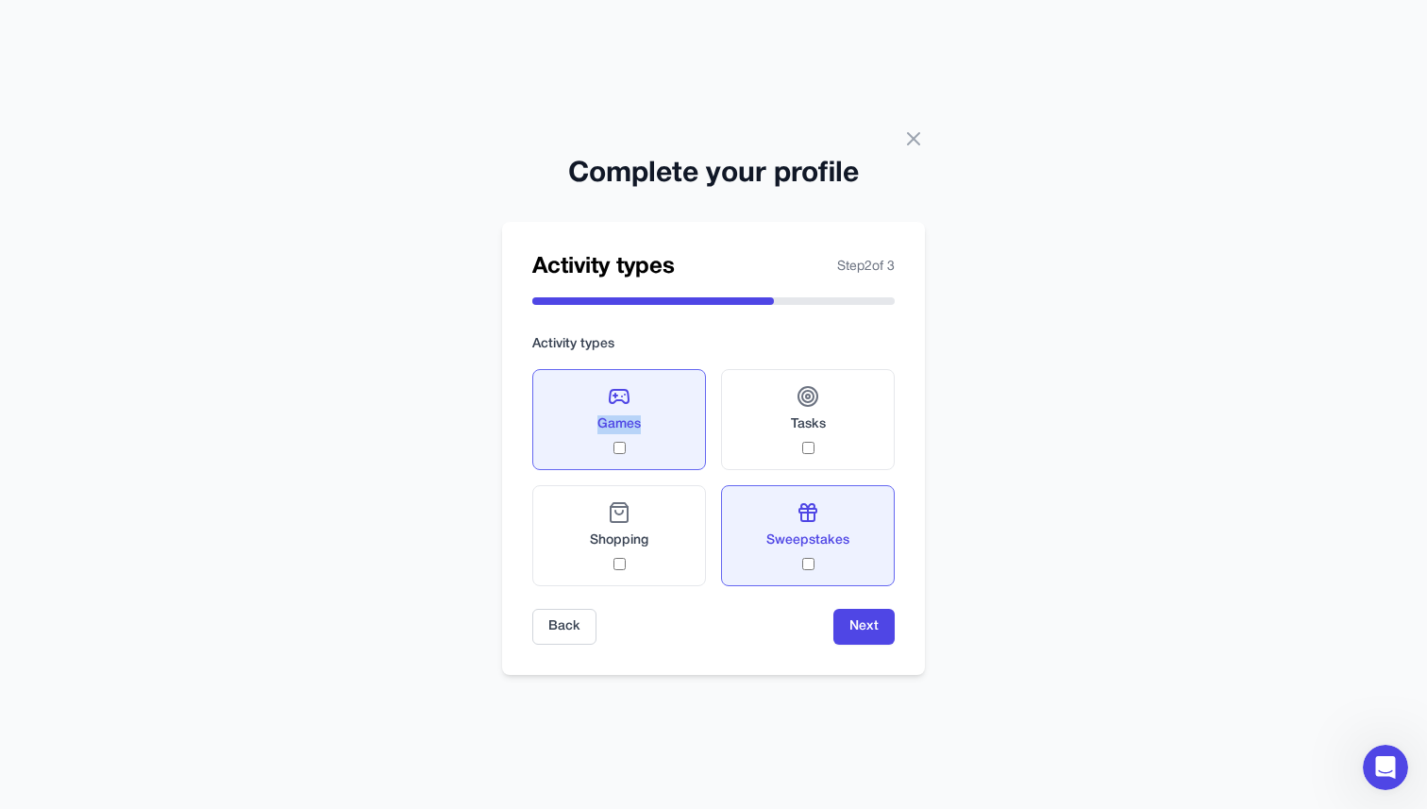 The image size is (1427, 809). What do you see at coordinates (808, 425) in the screenshot?
I see `span: Tasks` at bounding box center [808, 425].